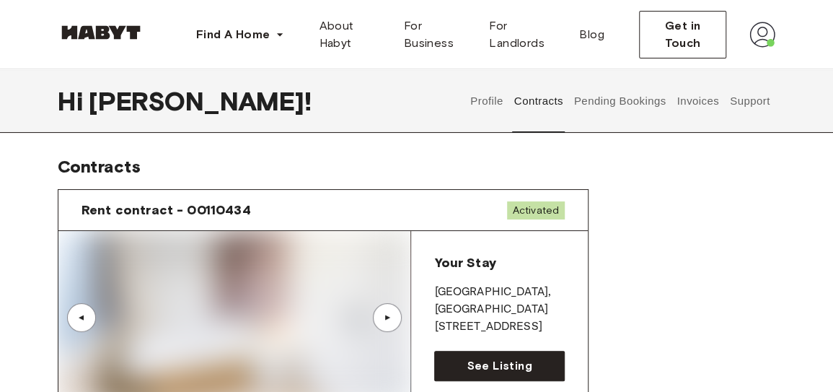 Image resolution: width=833 pixels, height=392 pixels. What do you see at coordinates (697, 101) in the screenshot?
I see `button: Invoices` at bounding box center [697, 101].